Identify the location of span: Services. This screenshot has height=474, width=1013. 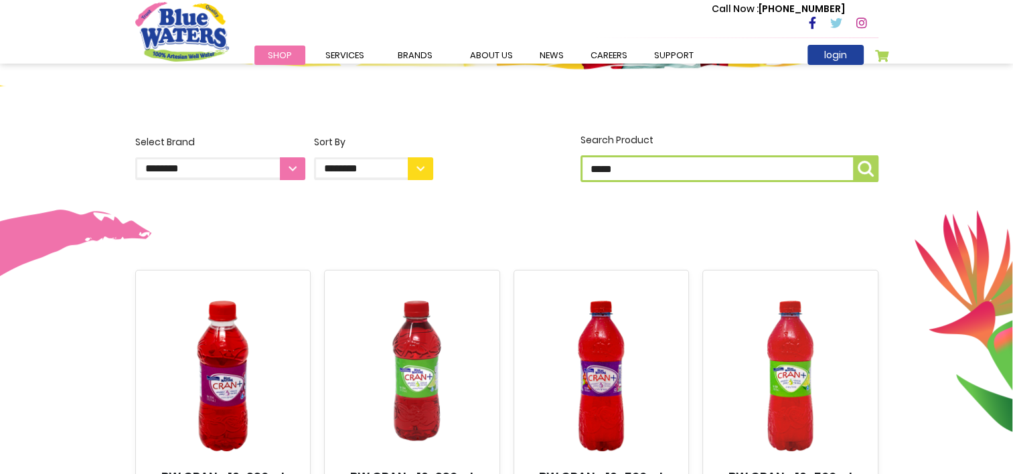
(345, 55).